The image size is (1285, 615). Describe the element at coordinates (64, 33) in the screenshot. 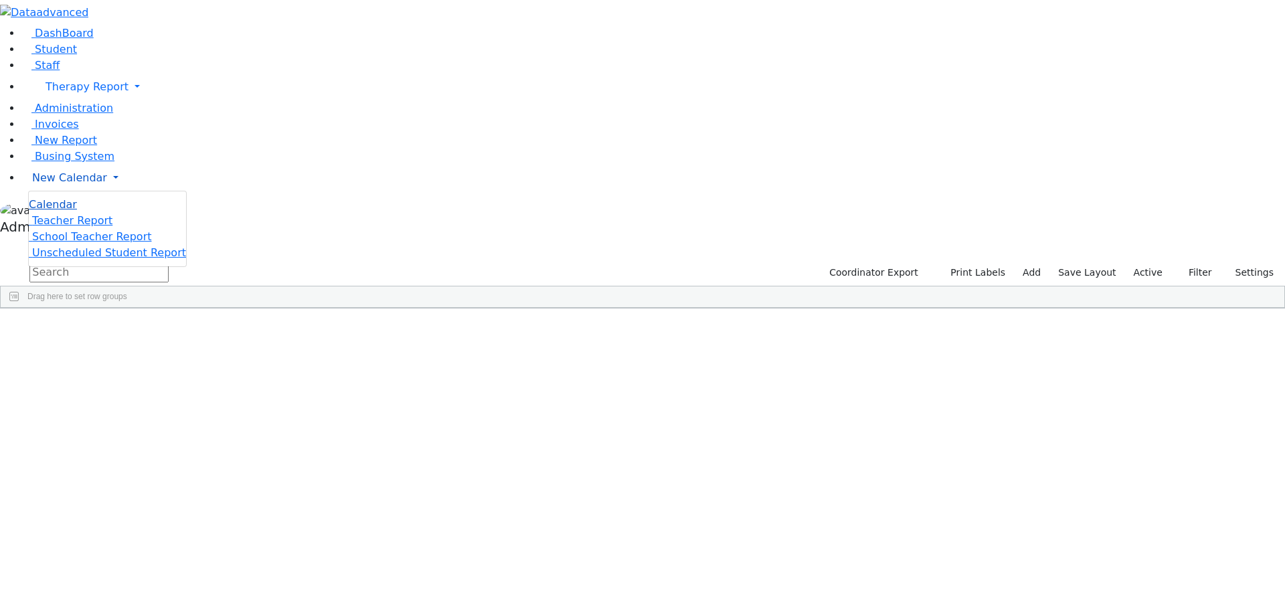

I see `span: DashBoard` at that location.